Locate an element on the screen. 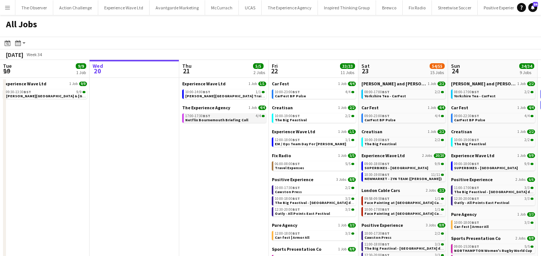 The width and height of the screenshot is (541, 256). span: Cawston Press is located at coordinates (378, 238).